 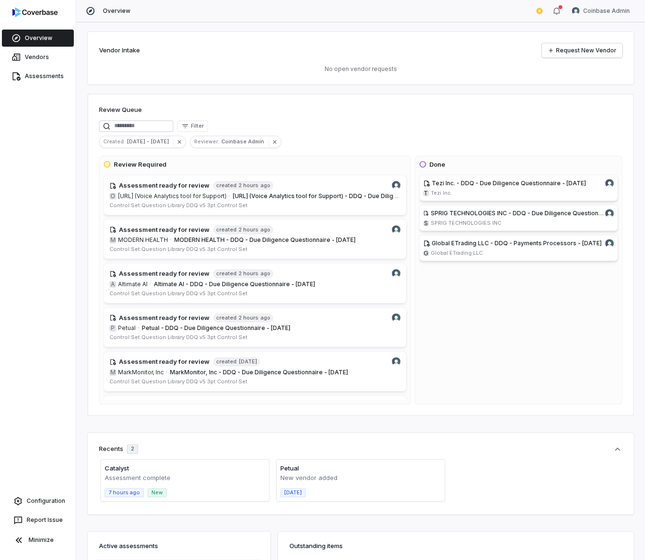 What do you see at coordinates (38, 76) in the screenshot?
I see `a: Assessments` at bounding box center [38, 76].